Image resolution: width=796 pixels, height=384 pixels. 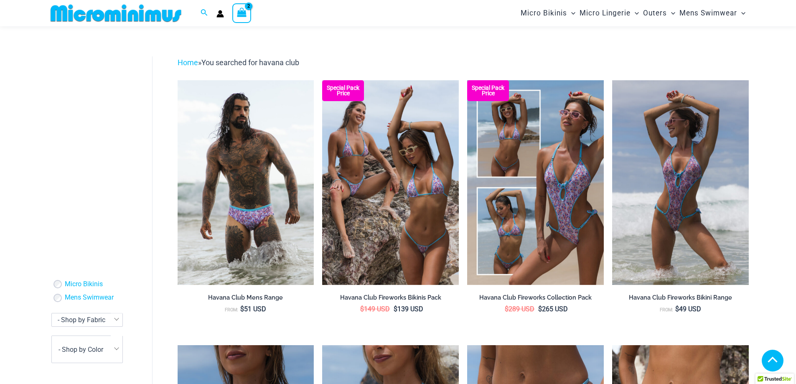 What do you see at coordinates (390, 298) in the screenshot?
I see `h2: Havana Club Fireworks Bikinis Pack` at bounding box center [390, 298].